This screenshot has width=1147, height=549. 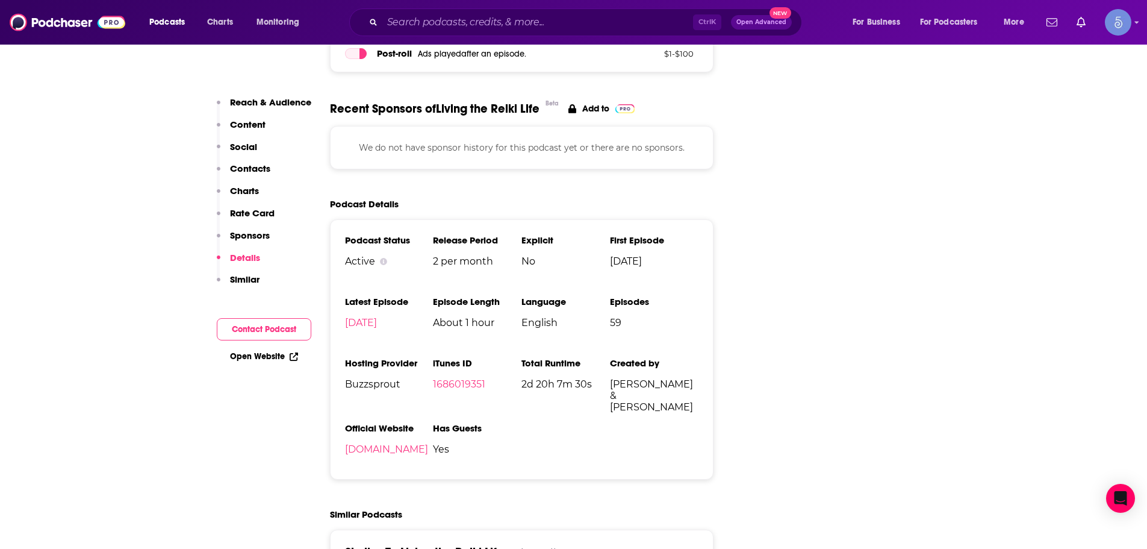 I want to click on p: $ 1 - $ 100, so click(x=655, y=54).